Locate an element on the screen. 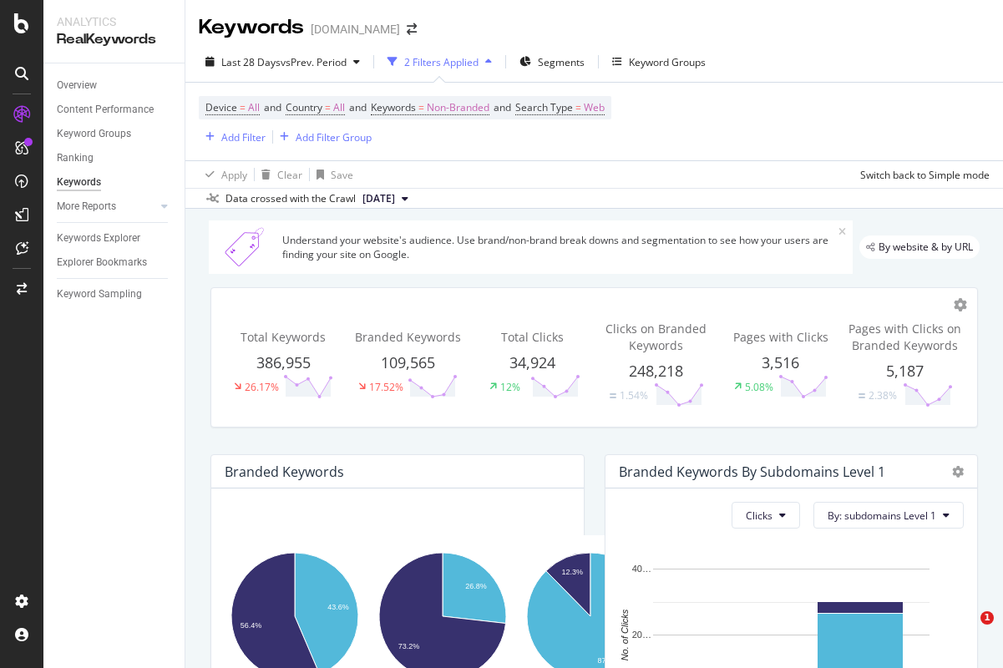 The height and width of the screenshot is (668, 1003). div: Add Filter Group is located at coordinates (333, 137).